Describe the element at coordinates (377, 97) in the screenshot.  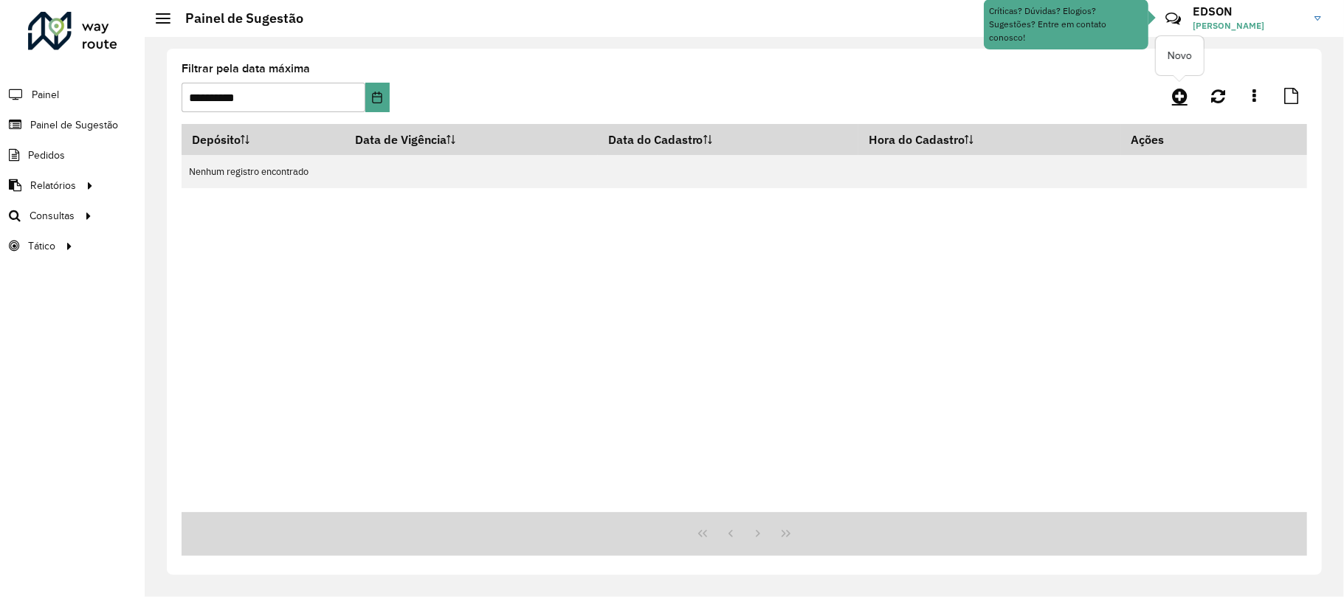
I see `button: Choose Date` at that location.